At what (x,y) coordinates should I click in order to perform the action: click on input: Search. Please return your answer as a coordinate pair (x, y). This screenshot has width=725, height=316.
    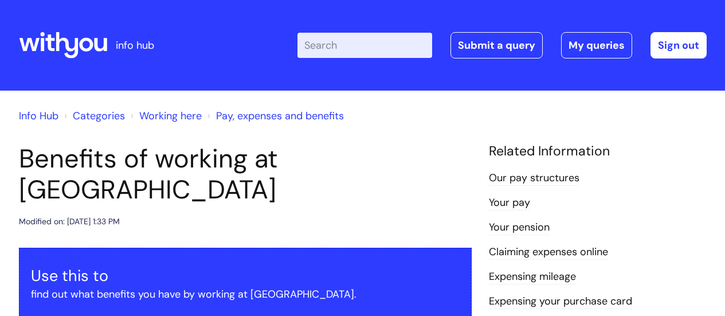
    Looking at the image, I should click on (364, 45).